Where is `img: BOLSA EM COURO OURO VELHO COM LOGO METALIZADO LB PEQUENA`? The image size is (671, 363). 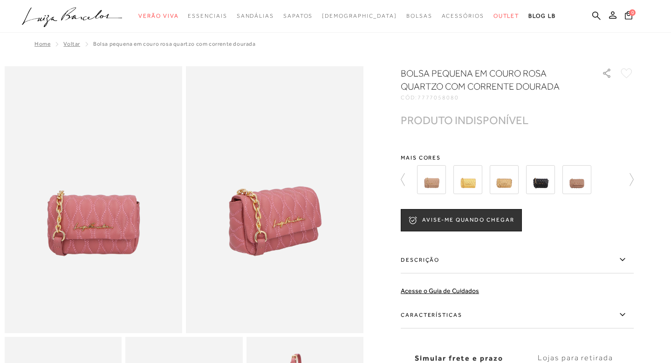
img: BOLSA EM COURO OURO VELHO COM LOGO METALIZADO LB PEQUENA is located at coordinates (504, 179).